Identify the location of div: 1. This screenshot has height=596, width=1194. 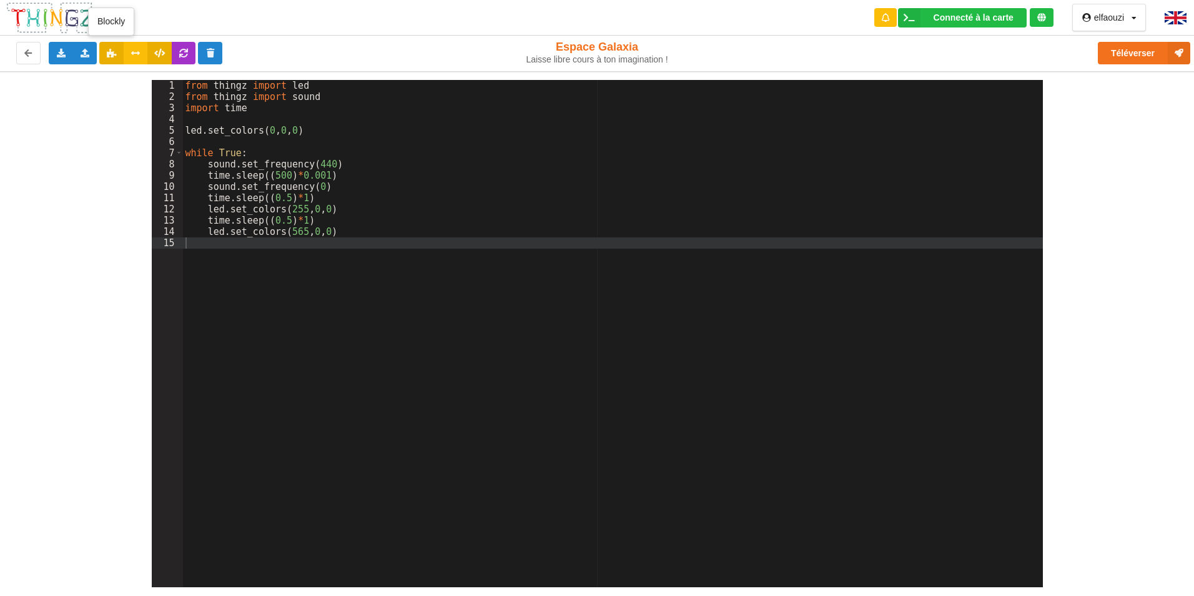
(167, 86).